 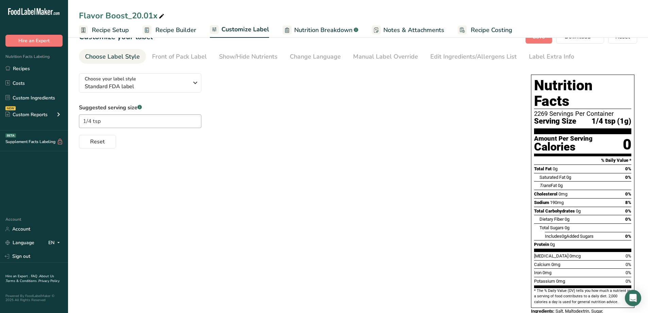 What do you see at coordinates (169, 30) in the screenshot?
I see `a: Recipe Builder` at bounding box center [169, 30].